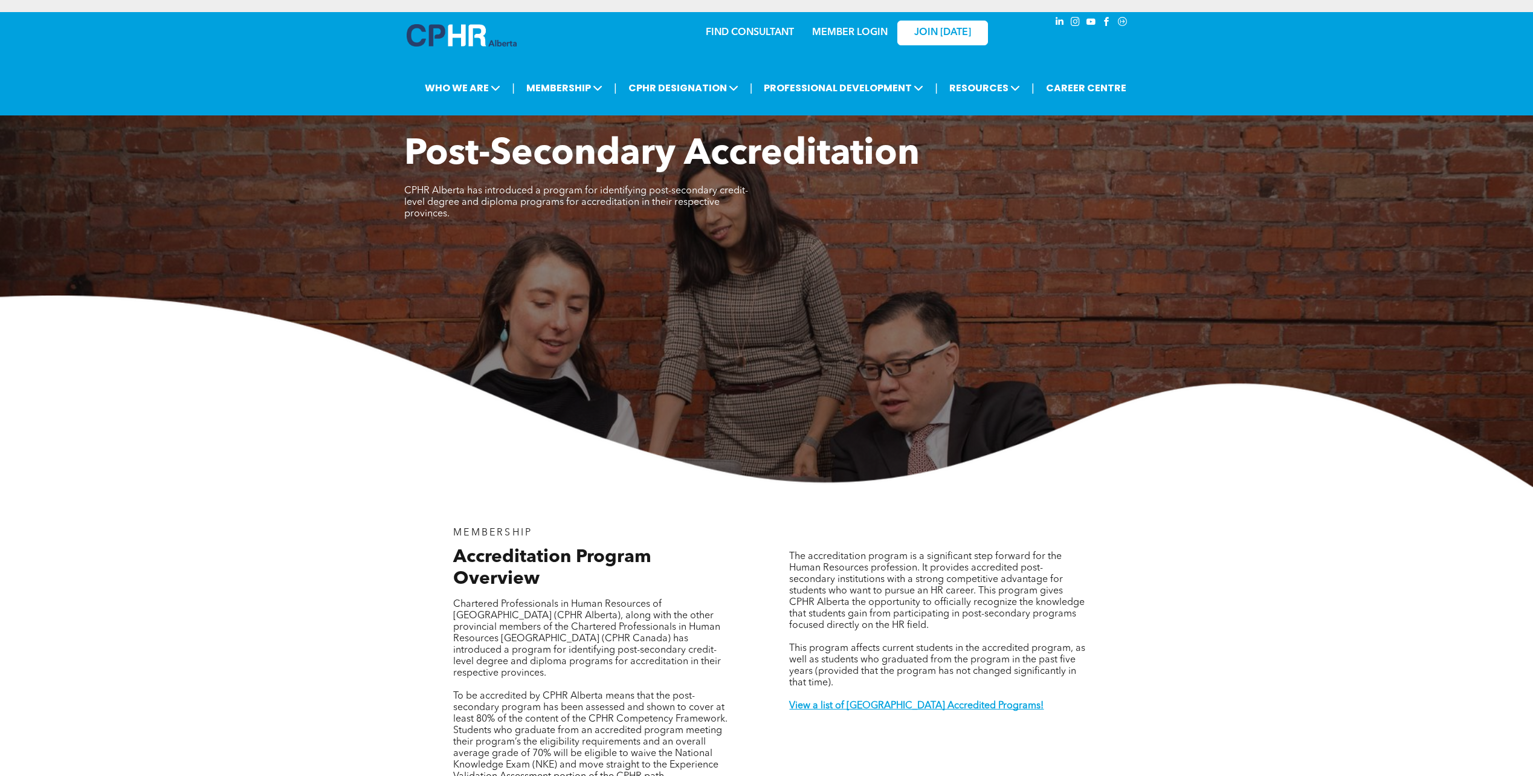 This screenshot has height=776, width=1533. What do you see at coordinates (844, 88) in the screenshot?
I see `span: PROFESSIONAL DEVELOPMENT` at bounding box center [844, 88].